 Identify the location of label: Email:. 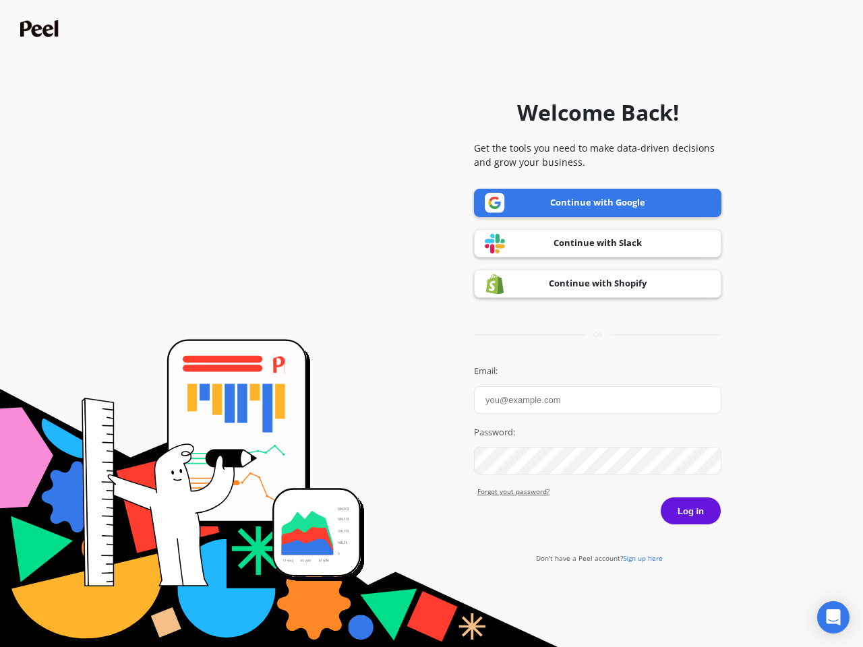
(597, 372).